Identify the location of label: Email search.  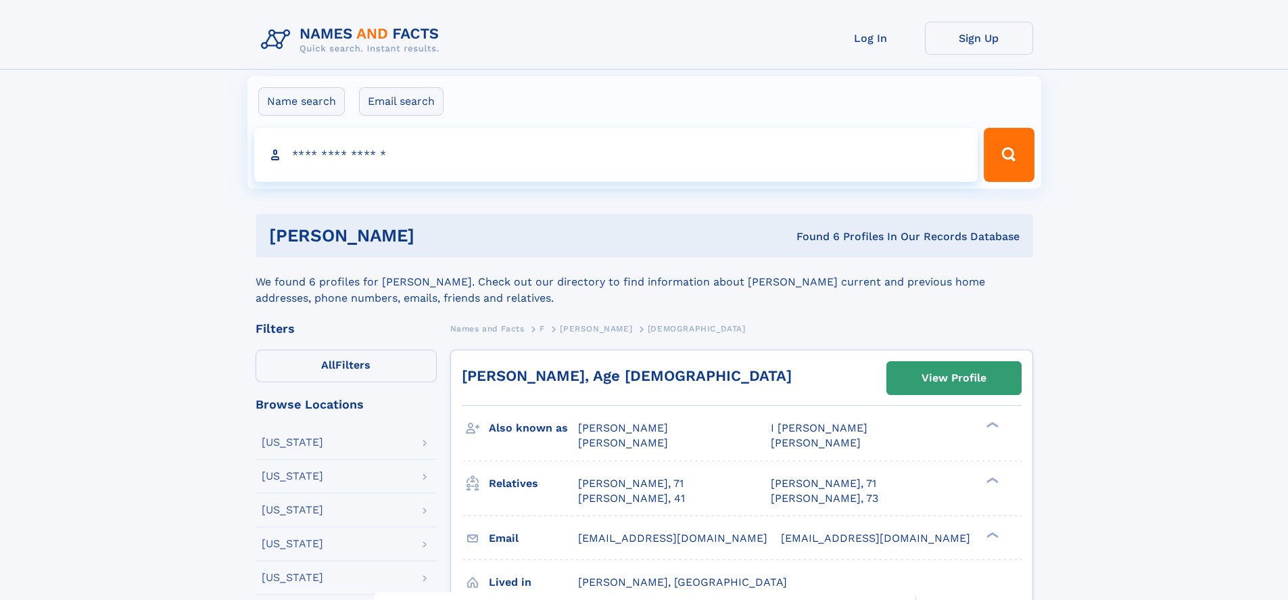
(401, 101).